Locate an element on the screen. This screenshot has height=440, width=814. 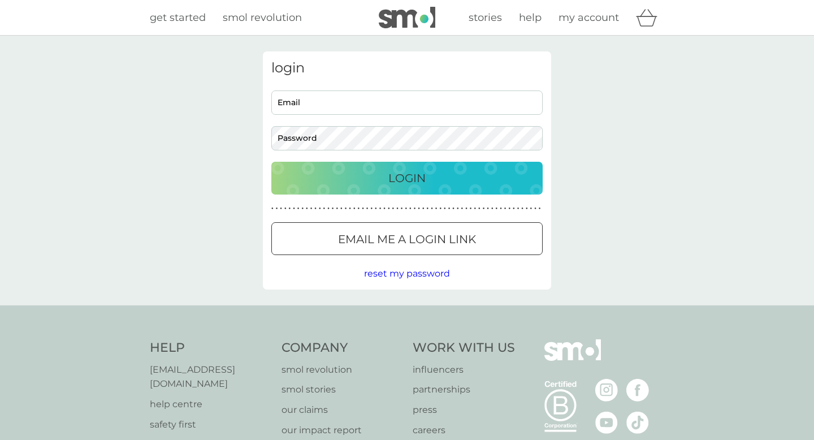
span: stories is located at coordinates (485, 18).